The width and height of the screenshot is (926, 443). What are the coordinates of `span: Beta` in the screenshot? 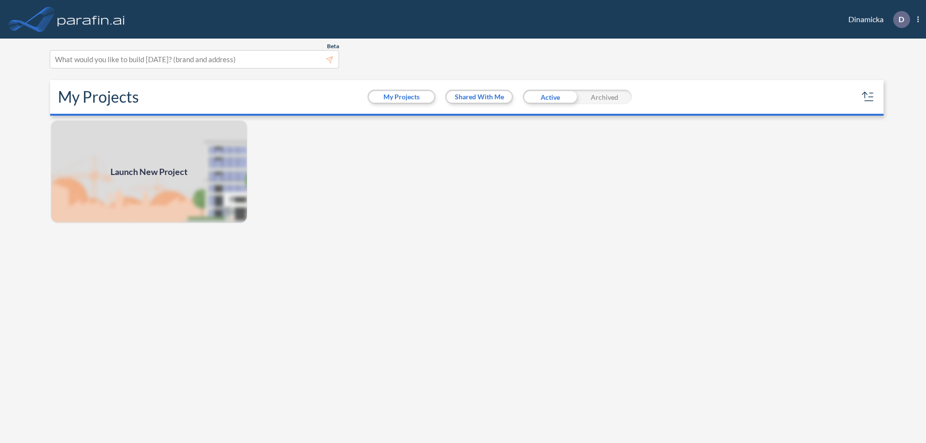 It's located at (333, 46).